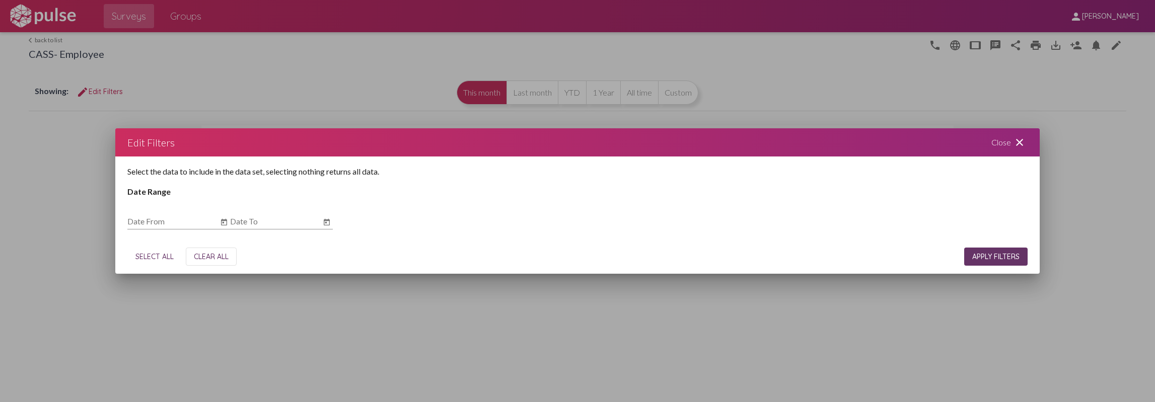  I want to click on button: SELECT ALL, so click(155, 257).